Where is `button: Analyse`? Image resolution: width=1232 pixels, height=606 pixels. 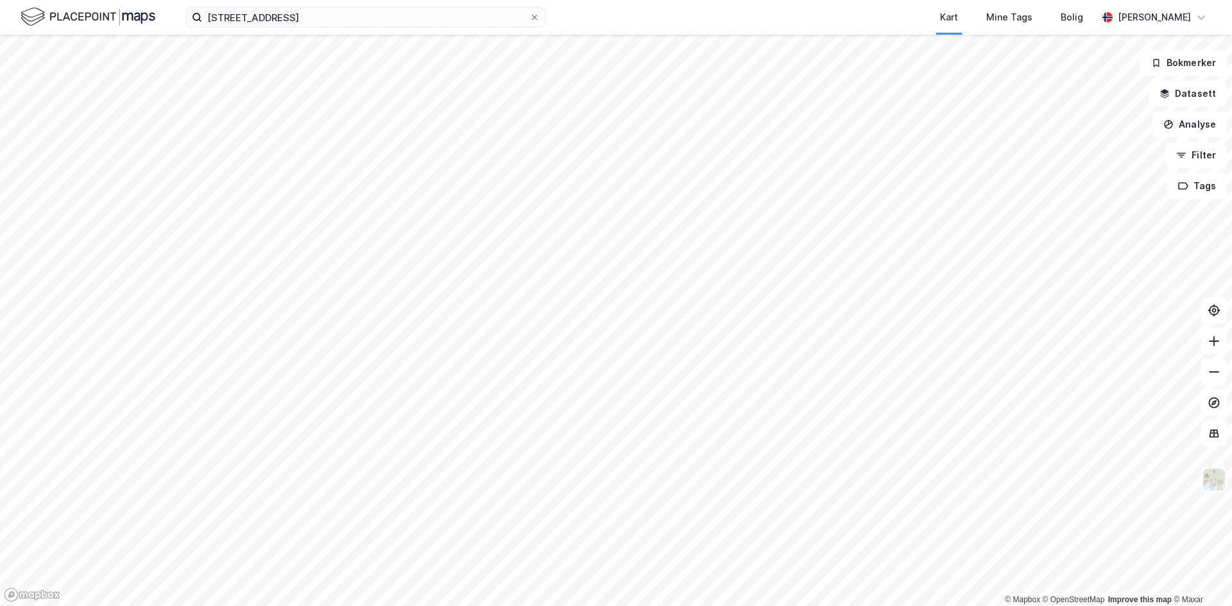 button: Analyse is located at coordinates (1189, 124).